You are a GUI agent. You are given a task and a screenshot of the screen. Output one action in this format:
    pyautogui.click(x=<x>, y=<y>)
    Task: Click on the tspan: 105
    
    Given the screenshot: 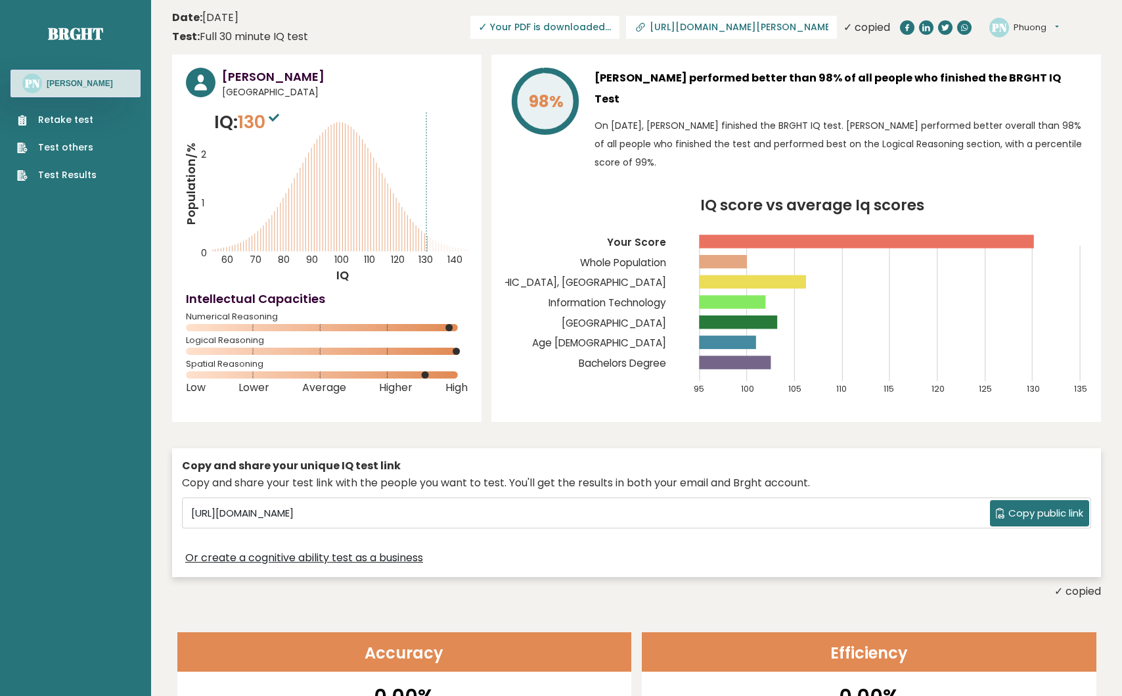 What is the action you would take?
    pyautogui.click(x=795, y=388)
    